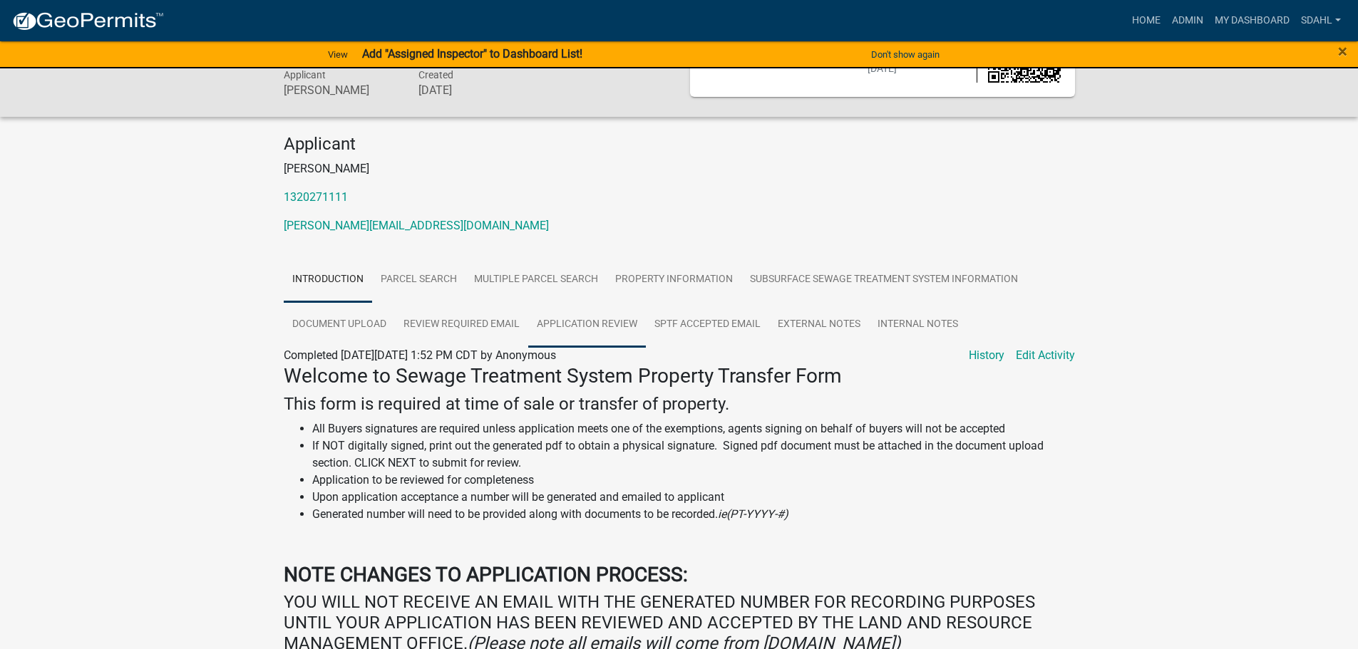 This screenshot has height=649, width=1358. What do you see at coordinates (339, 325) in the screenshot?
I see `a: Document Upload` at bounding box center [339, 325].